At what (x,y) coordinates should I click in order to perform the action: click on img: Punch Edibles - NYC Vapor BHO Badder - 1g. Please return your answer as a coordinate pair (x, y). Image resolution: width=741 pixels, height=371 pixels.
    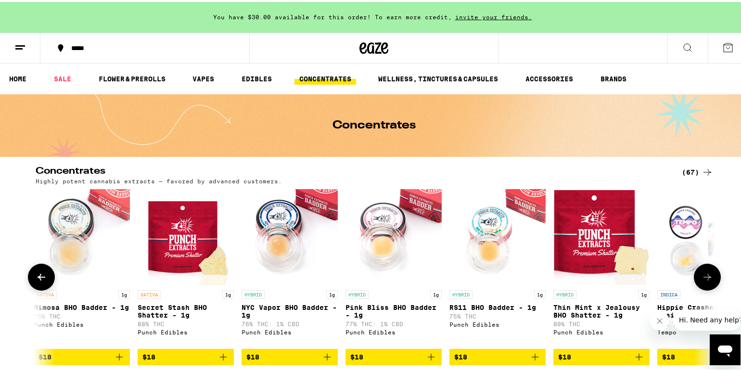
    Looking at the image, I should click on (290, 235).